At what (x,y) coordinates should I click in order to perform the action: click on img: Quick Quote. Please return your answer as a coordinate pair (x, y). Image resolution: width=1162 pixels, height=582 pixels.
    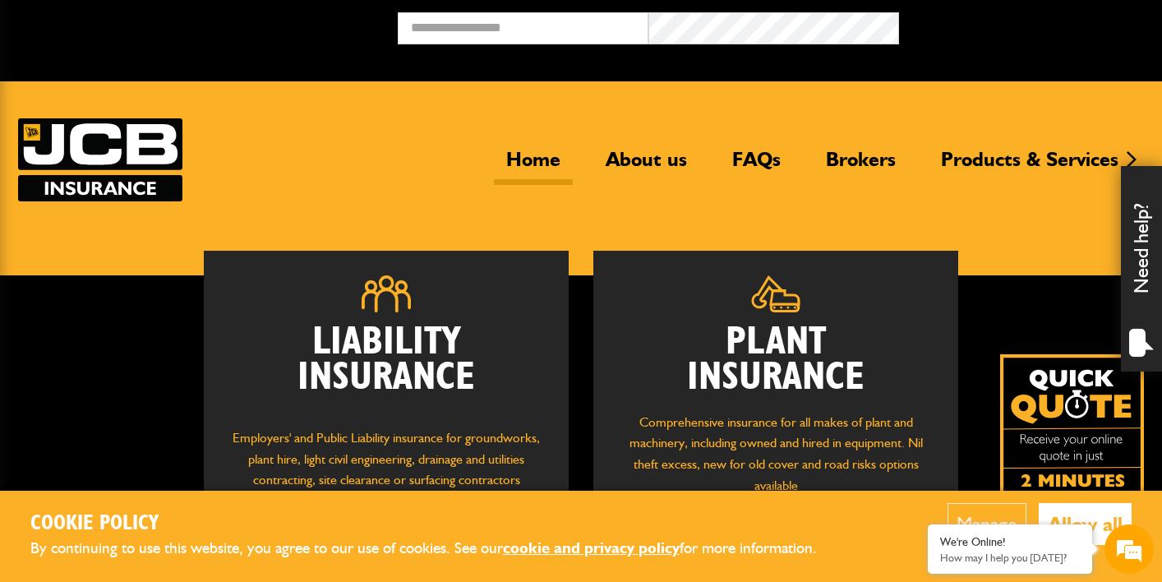
    Looking at the image, I should click on (1071, 426).